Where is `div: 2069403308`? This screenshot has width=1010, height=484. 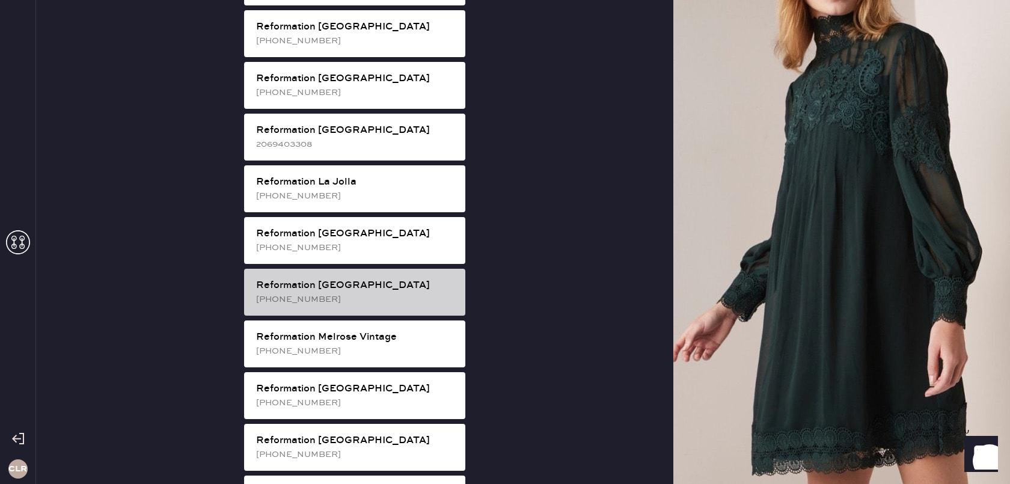
div: 2069403308 is located at coordinates (356, 144).